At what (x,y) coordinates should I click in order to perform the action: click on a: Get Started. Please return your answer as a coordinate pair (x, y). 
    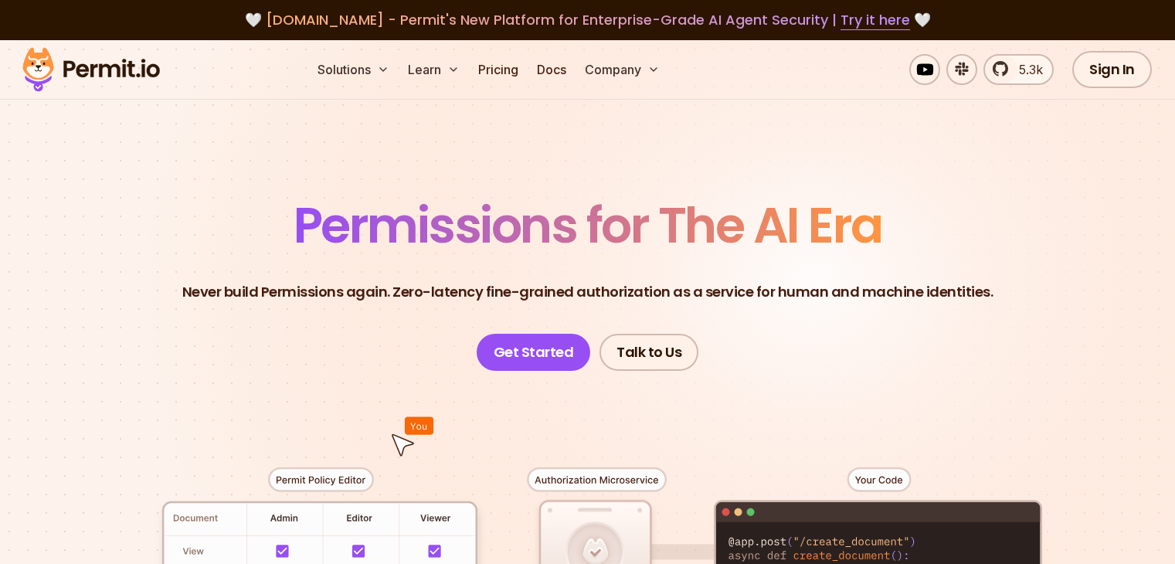
    Looking at the image, I should click on (534, 352).